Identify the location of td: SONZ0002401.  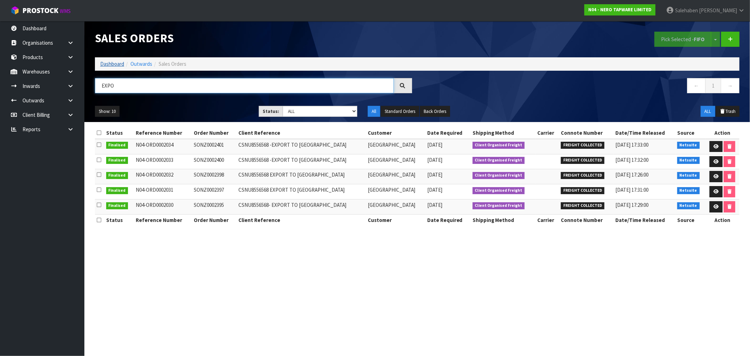
(214, 146).